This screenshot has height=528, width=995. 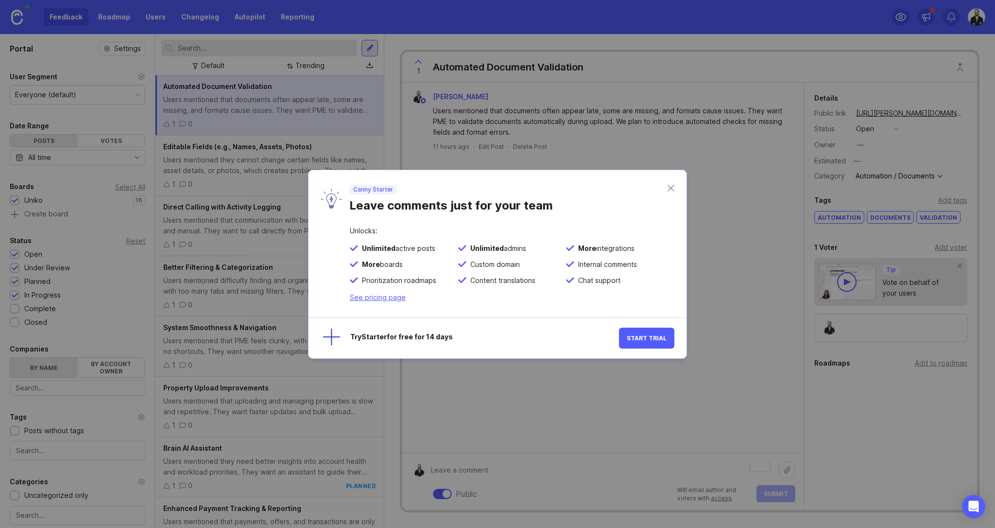 I want to click on span: Custom domain, so click(x=493, y=264).